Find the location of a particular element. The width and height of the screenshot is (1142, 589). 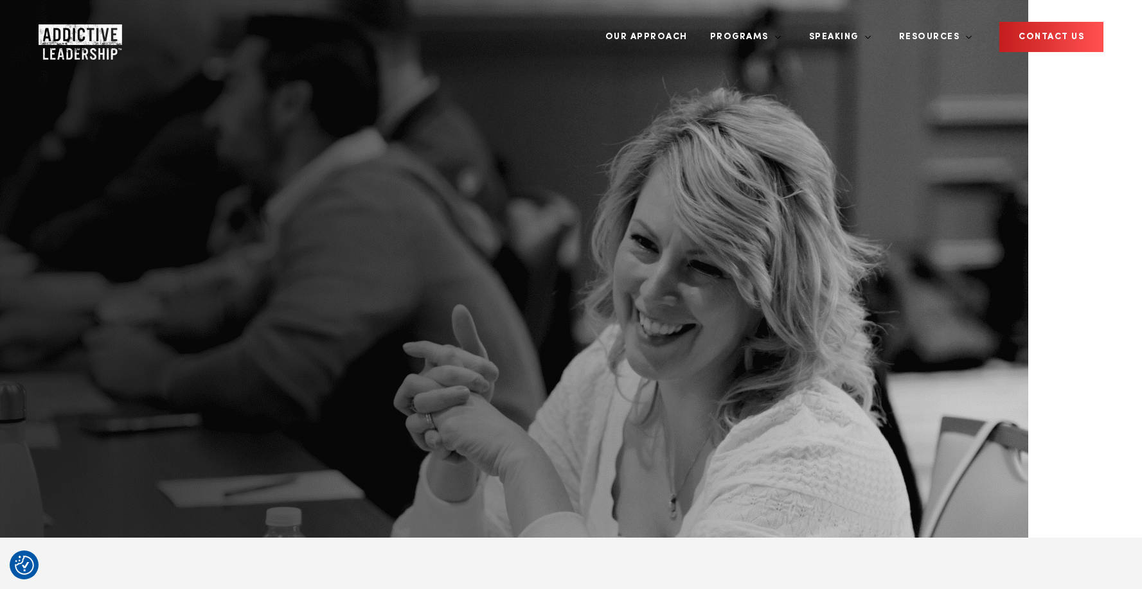

button: Consent Preferences is located at coordinates (24, 566).